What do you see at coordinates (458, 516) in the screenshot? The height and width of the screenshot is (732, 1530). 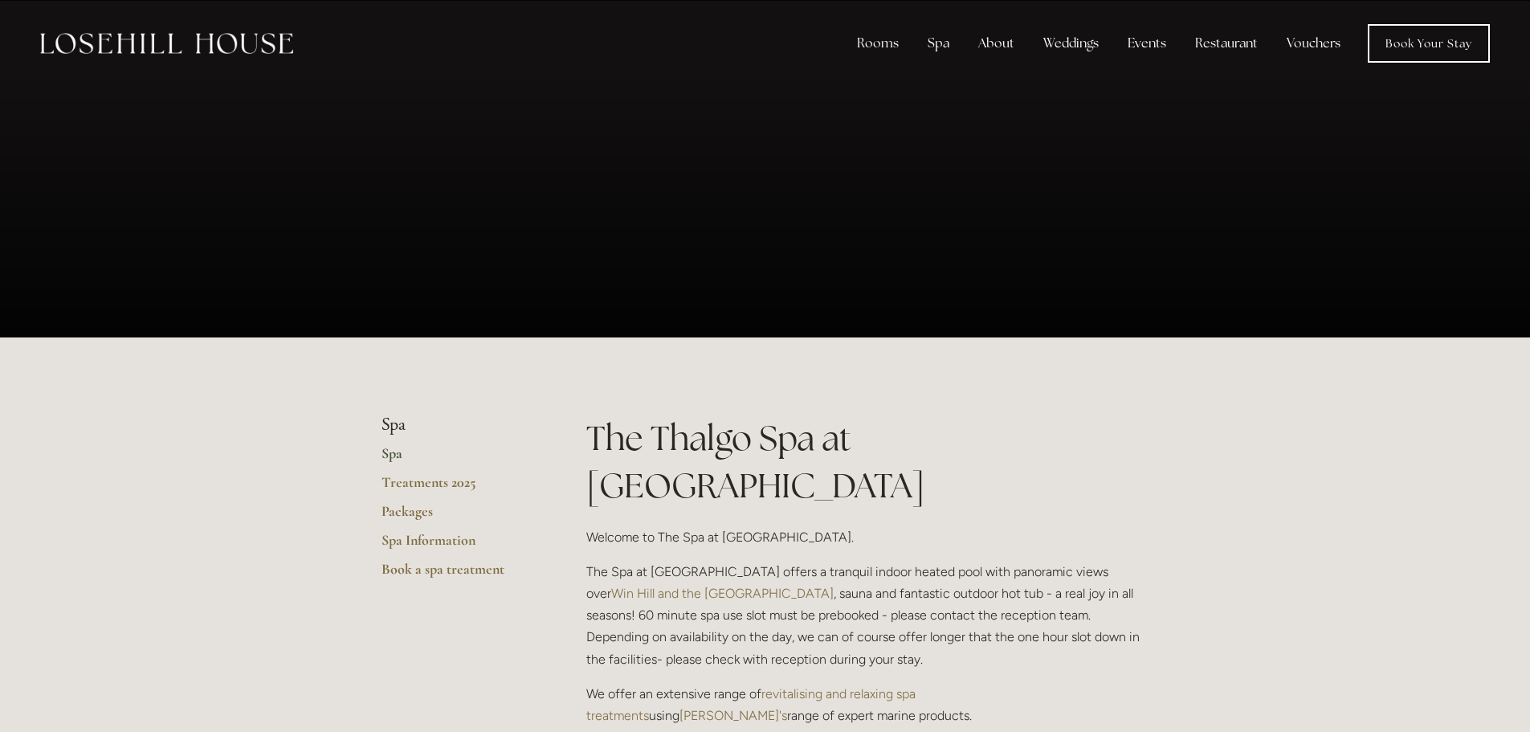 I see `a: Packages` at bounding box center [458, 516].